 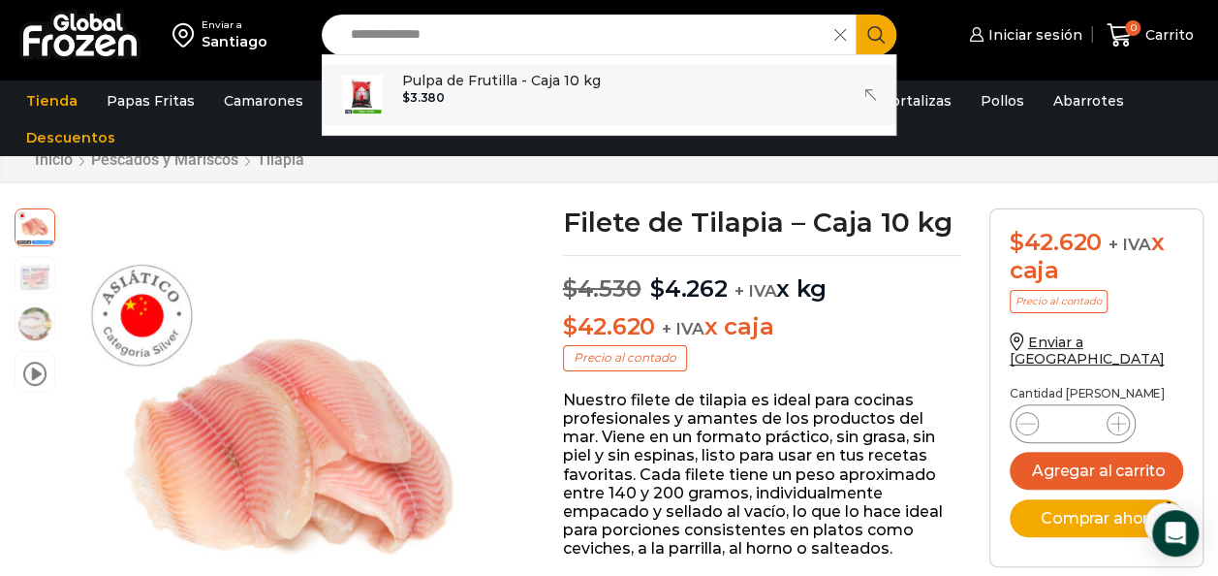 What do you see at coordinates (235, 25) in the screenshot?
I see `div: Enviar a` at bounding box center [235, 25].